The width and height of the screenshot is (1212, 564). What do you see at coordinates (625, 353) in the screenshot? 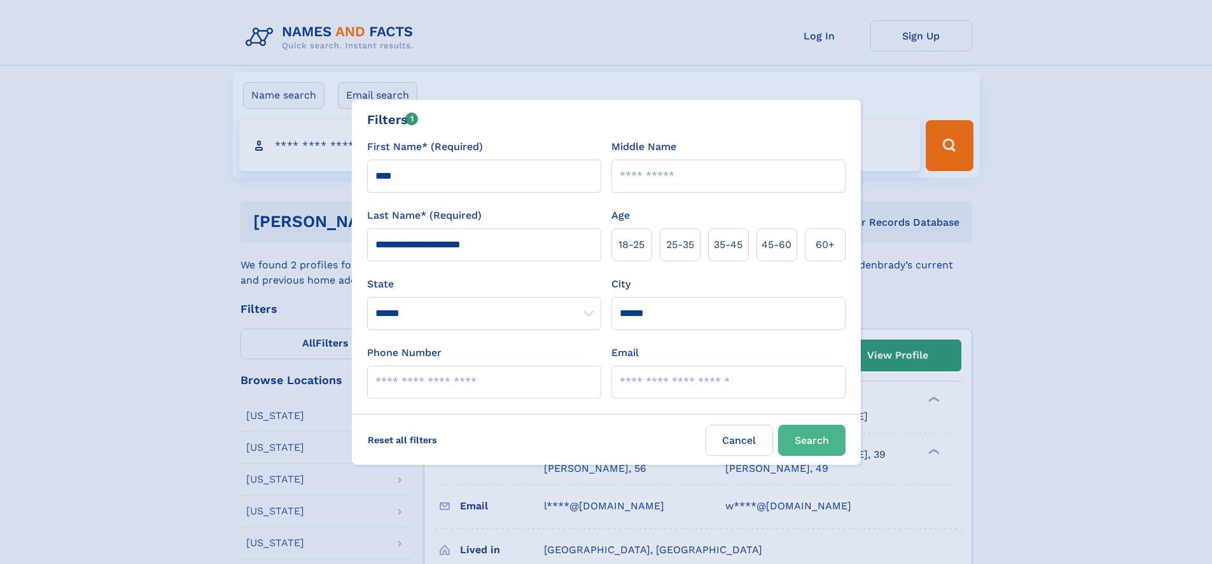
I see `label: Email` at bounding box center [625, 353].